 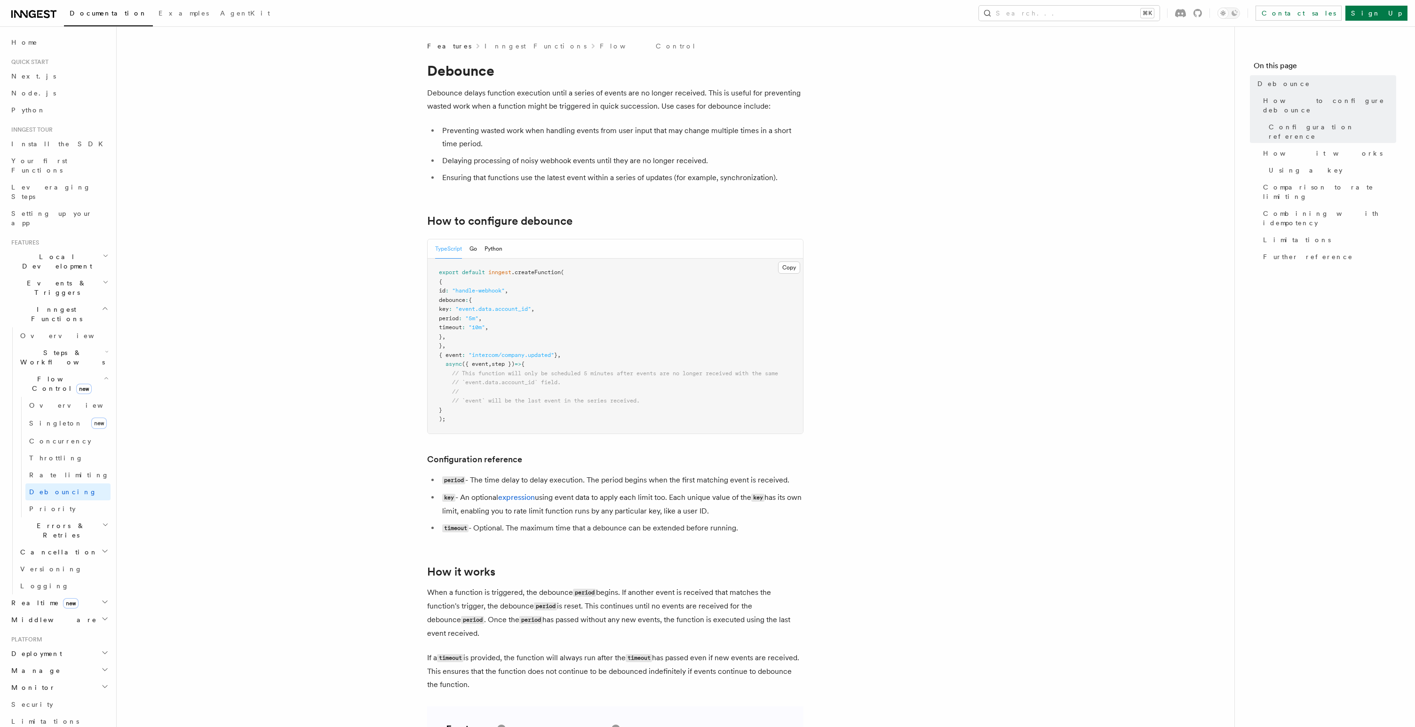 I want to click on div: Flow Controlnew, so click(x=64, y=457).